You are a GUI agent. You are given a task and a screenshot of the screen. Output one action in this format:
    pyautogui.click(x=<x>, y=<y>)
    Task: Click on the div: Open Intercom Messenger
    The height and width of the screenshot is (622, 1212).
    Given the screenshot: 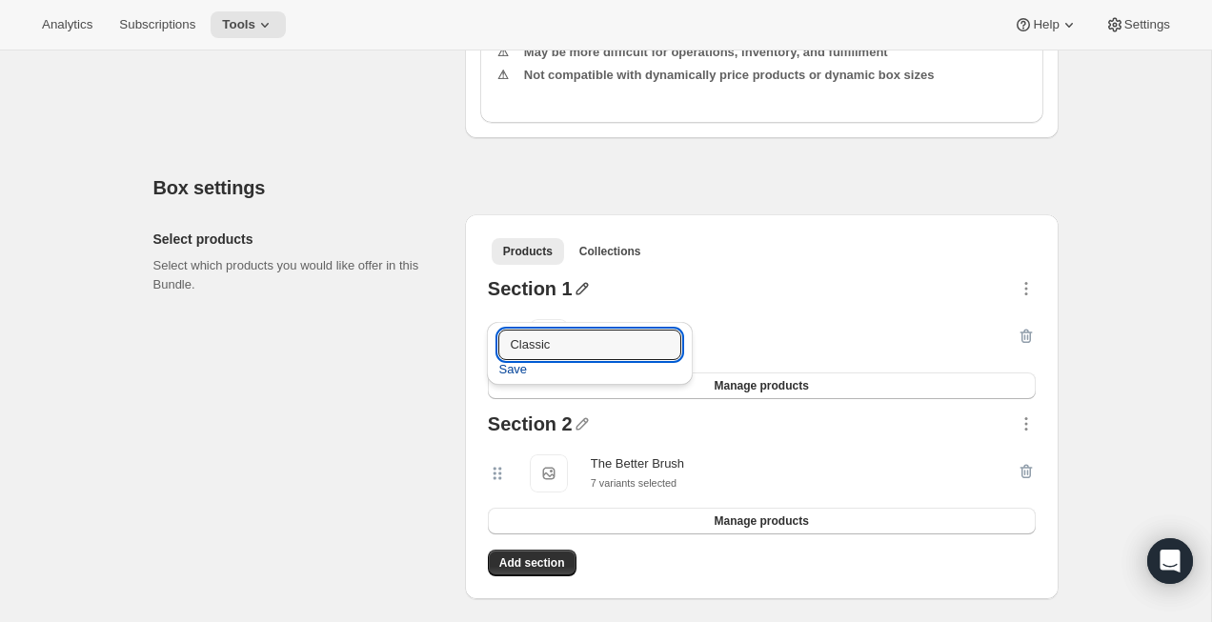 What is the action you would take?
    pyautogui.click(x=1170, y=561)
    